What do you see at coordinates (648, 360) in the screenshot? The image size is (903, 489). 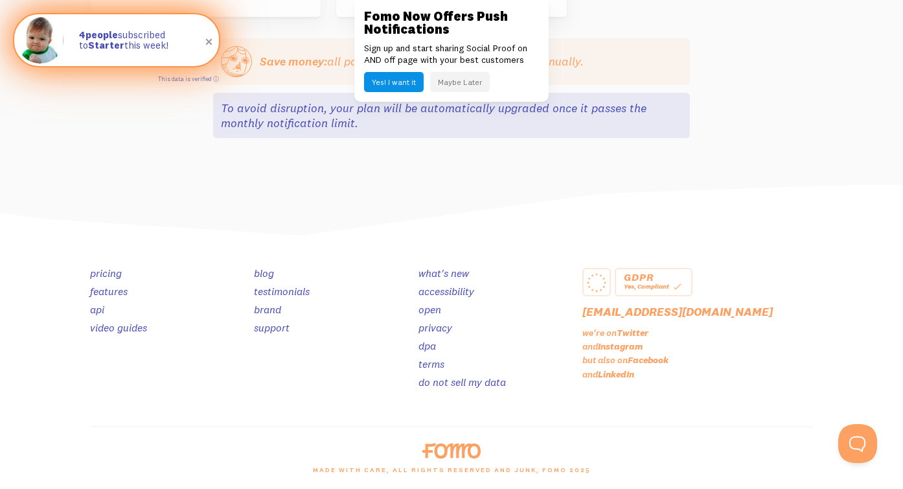 I see `a: Facebook` at bounding box center [648, 360].